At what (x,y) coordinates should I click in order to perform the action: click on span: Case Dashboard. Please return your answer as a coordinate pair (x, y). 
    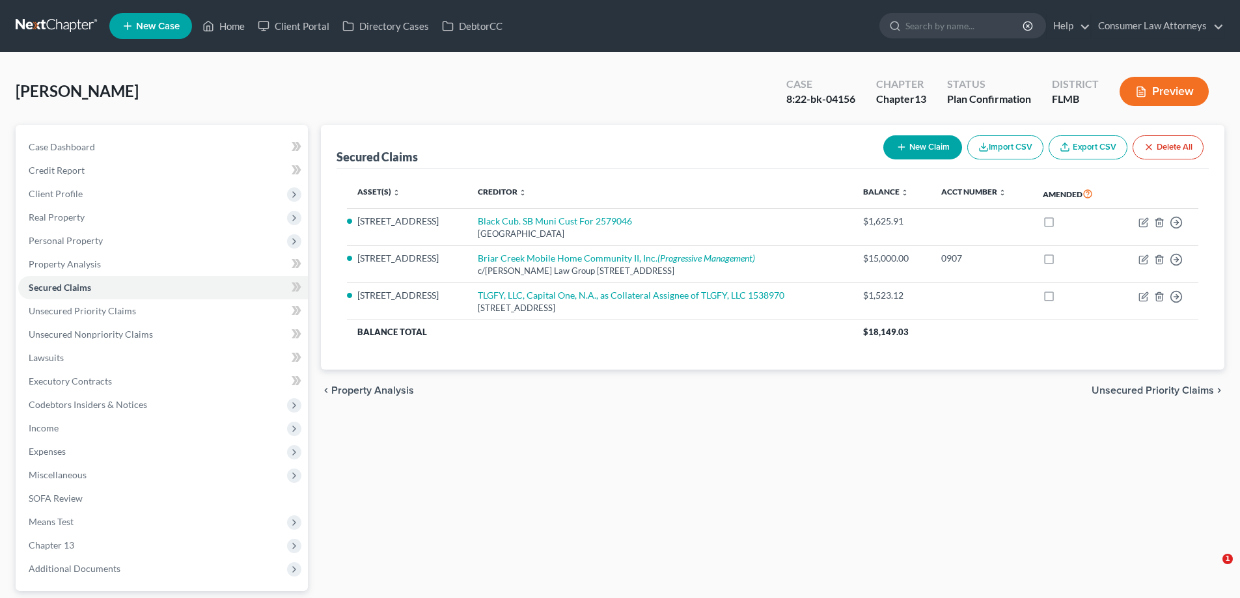
    Looking at the image, I should click on (62, 146).